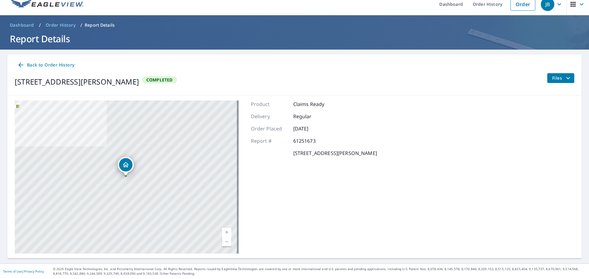 Image resolution: width=589 pixels, height=279 pixels. I want to click on div: Dropped pin, building 1, Residential property, 1941 Hidden Shores Dr Dixon, IL 61021, so click(126, 167).